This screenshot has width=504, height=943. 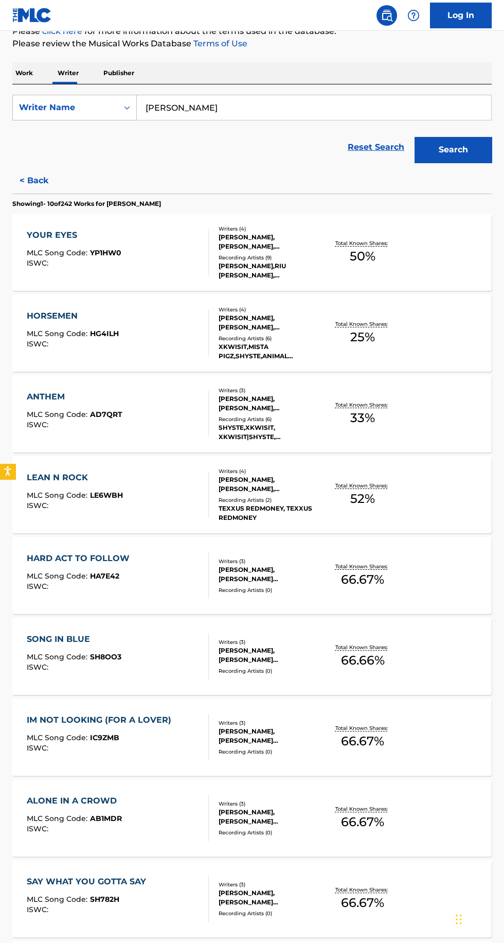 What do you see at coordinates (252, 31) in the screenshot?
I see `p: Please for more information about the terms used in the database.` at bounding box center [252, 31].